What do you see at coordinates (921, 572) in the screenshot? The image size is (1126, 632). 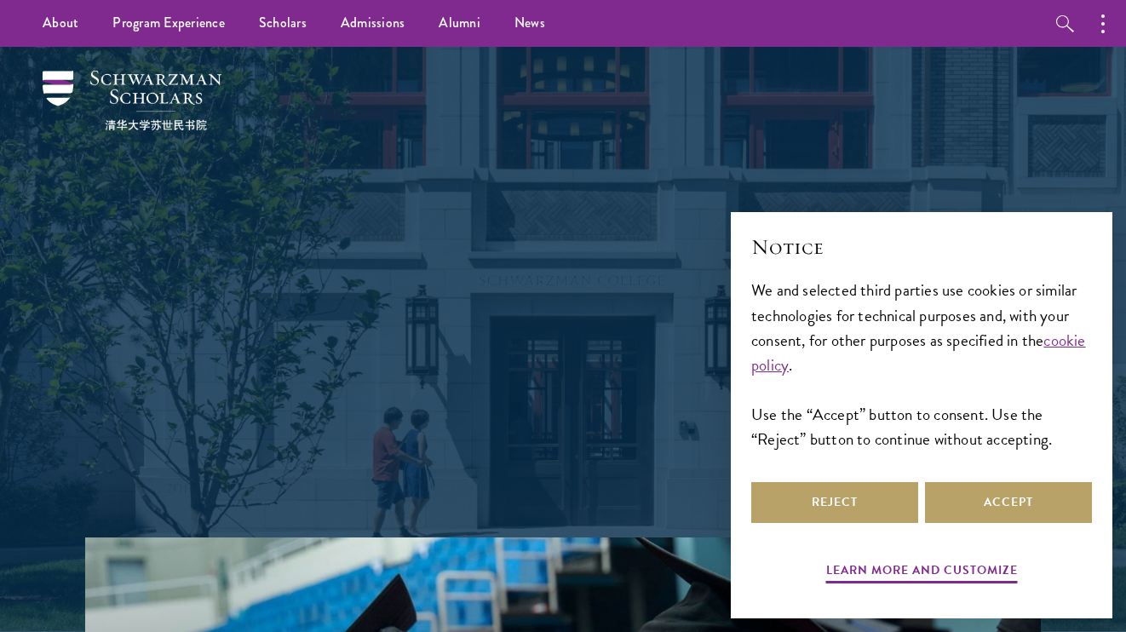 I see `button: Learn more and customize` at bounding box center [921, 572].